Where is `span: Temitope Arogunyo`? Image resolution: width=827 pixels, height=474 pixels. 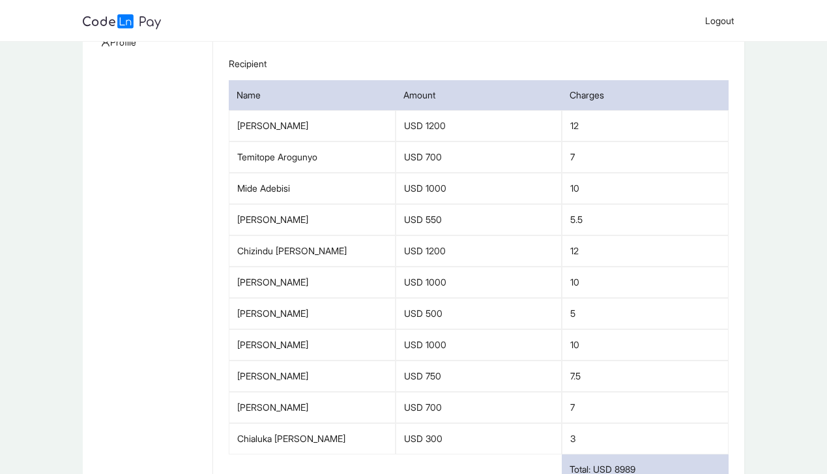 span: Temitope Arogunyo is located at coordinates (277, 156).